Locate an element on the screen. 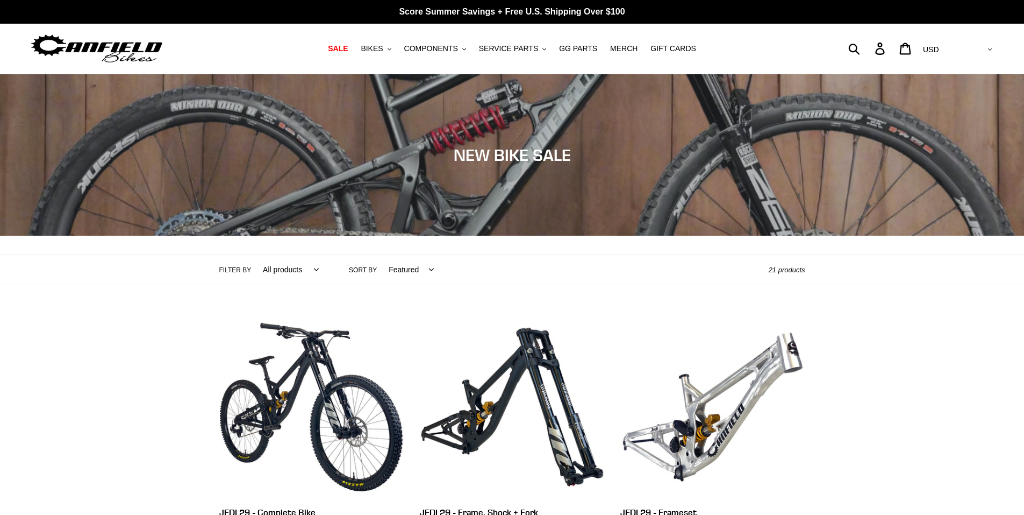 The image size is (1024, 515). span: GG PARTS is located at coordinates (578, 48).